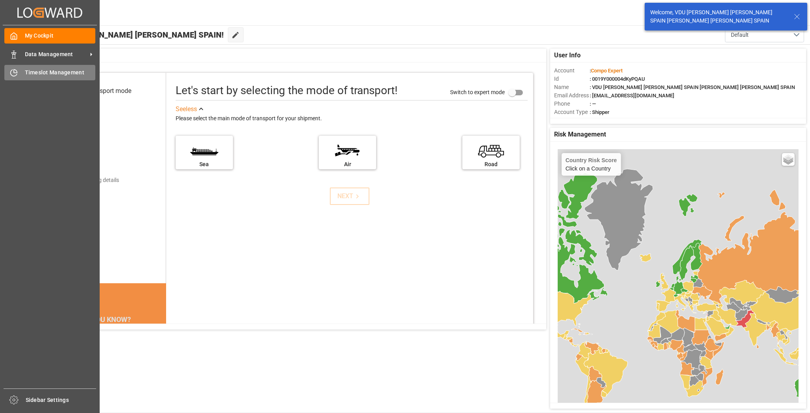  I want to click on div: Let's start by selecting the mode of transport!, so click(286, 91).